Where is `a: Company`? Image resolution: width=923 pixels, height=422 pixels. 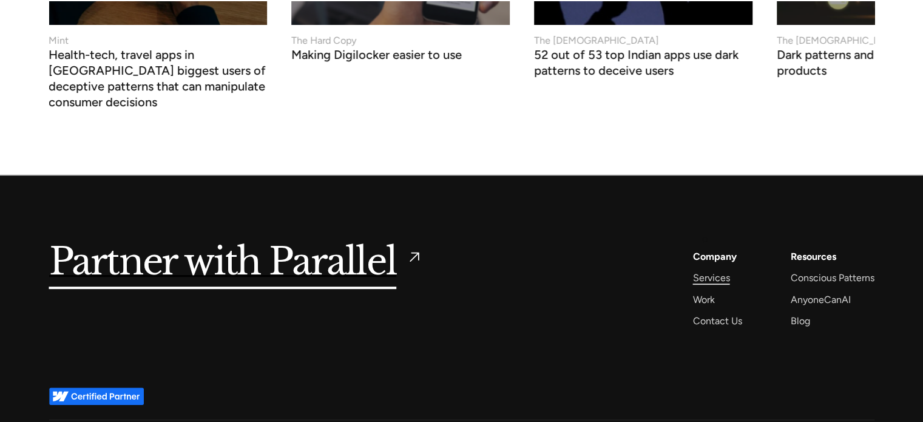 a: Company is located at coordinates (715, 256).